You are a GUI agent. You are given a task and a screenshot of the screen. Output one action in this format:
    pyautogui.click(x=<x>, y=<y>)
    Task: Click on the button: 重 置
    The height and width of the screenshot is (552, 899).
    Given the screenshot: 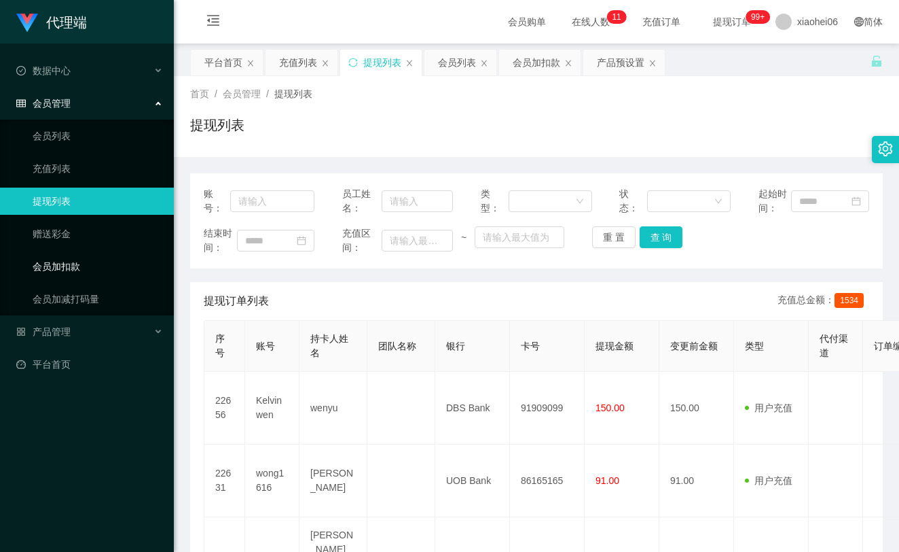 What is the action you would take?
    pyautogui.click(x=614, y=237)
    